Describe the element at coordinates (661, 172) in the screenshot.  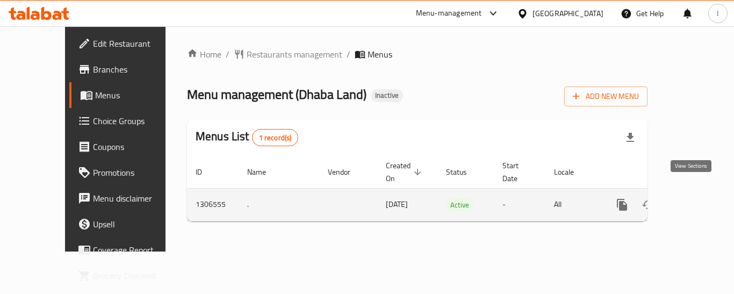
I see `th: Actions` at that location.